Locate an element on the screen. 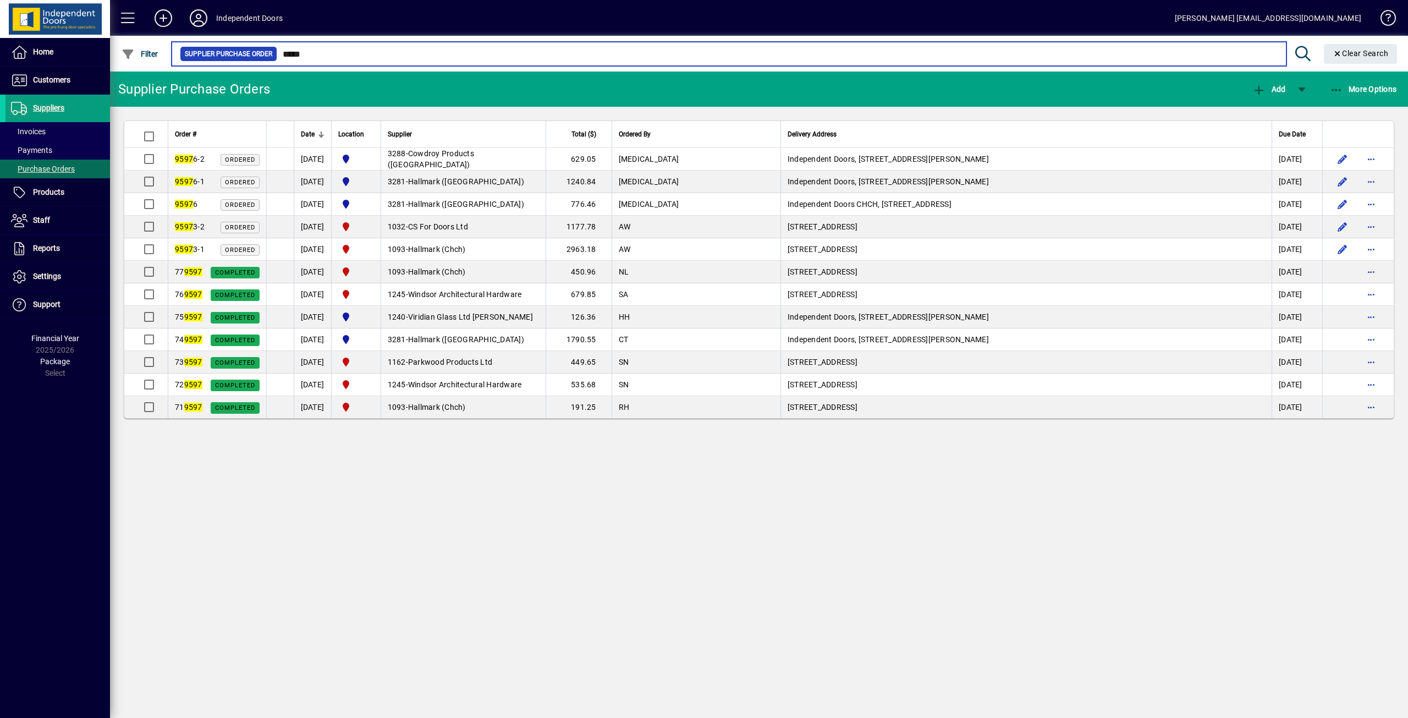 This screenshot has height=718, width=1408. a: Invoices is located at coordinates (58, 131).